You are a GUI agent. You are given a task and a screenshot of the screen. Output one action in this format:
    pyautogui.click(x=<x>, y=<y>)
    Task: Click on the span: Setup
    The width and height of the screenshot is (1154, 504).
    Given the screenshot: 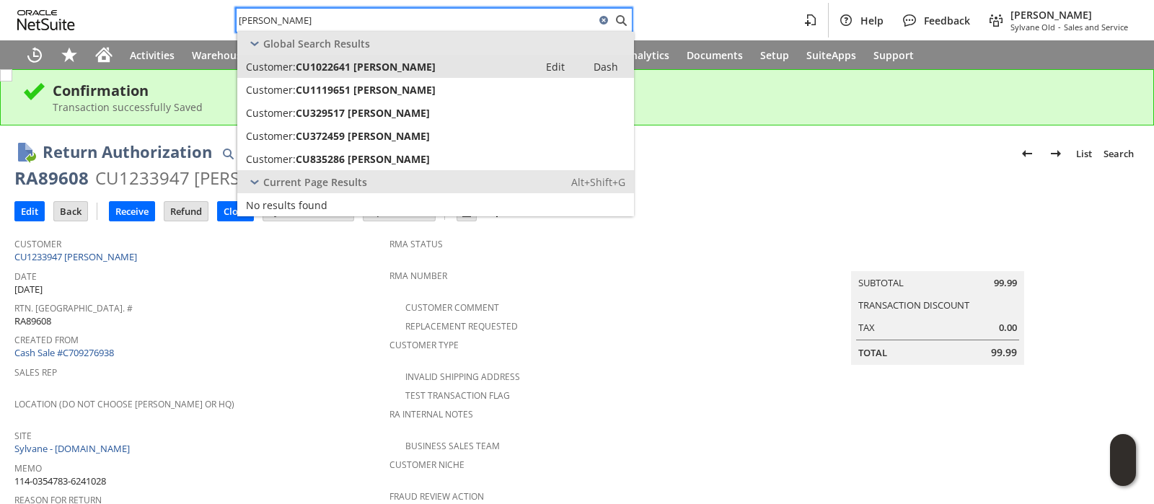 What is the action you would take?
    pyautogui.click(x=774, y=55)
    